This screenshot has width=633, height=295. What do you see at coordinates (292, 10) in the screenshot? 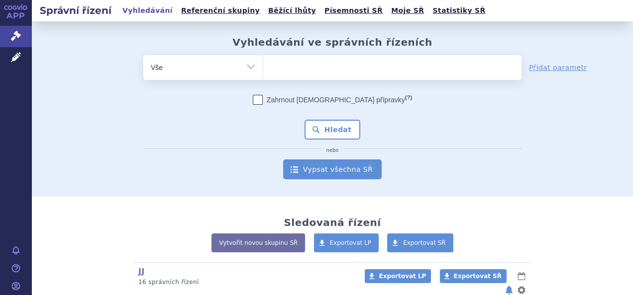
I see `a: Běžící lhůty` at bounding box center [292, 10].